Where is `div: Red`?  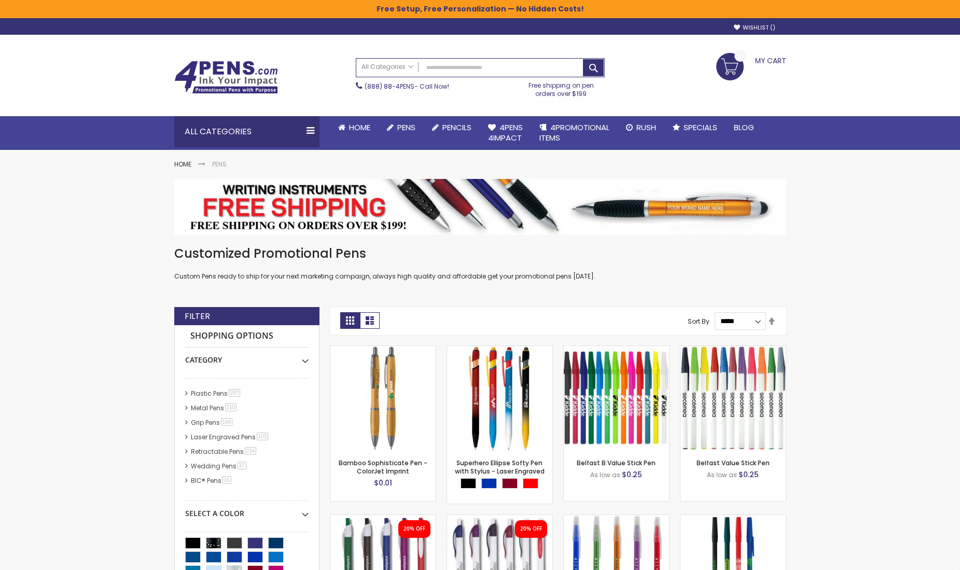 div: Red is located at coordinates (531, 483).